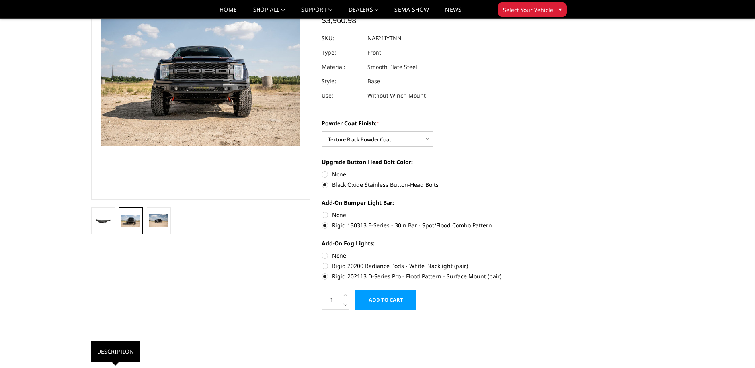 Image resolution: width=755 pixels, height=368 pixels. Describe the element at coordinates (374, 81) in the screenshot. I see `dd: Base` at that location.